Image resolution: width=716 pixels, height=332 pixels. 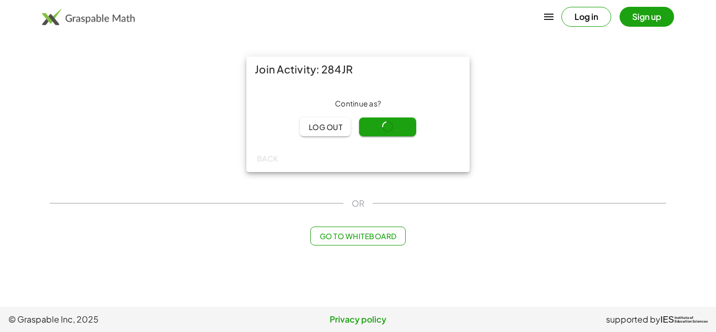 What do you see at coordinates (358, 319) in the screenshot?
I see `a: Privacy policy` at bounding box center [358, 319].